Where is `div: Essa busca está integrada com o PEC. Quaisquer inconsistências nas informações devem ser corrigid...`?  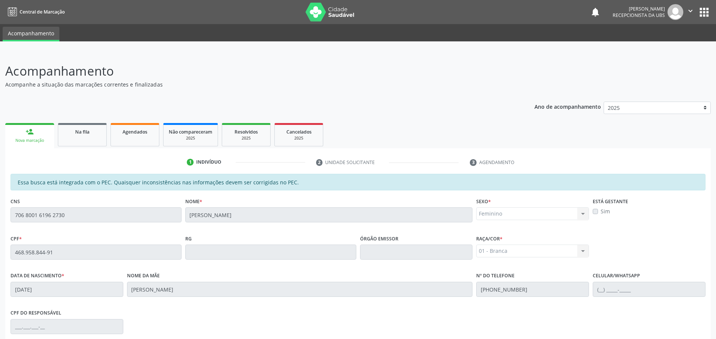
div: Essa busca está integrada com o PEC. Quaisquer inconsistências nas informações devem ser corrigid... is located at coordinates (358, 182).